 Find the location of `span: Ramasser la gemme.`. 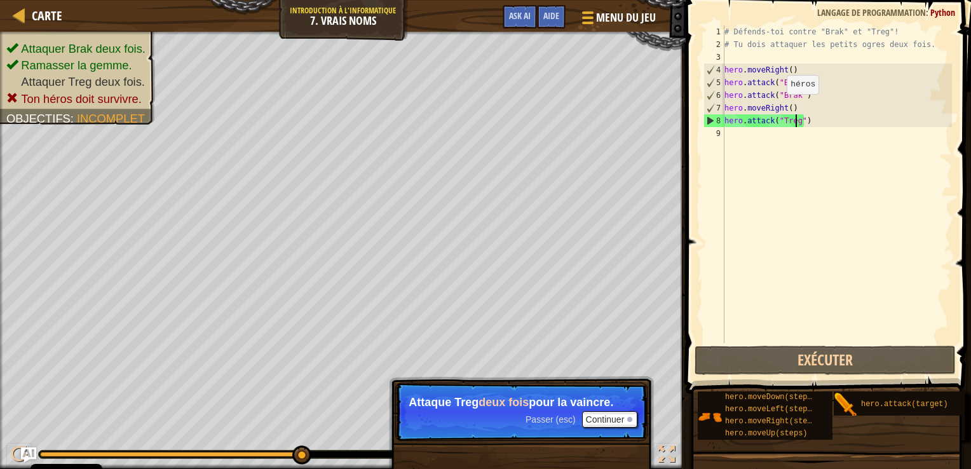

span: Ramasser la gemme. is located at coordinates (76, 65).